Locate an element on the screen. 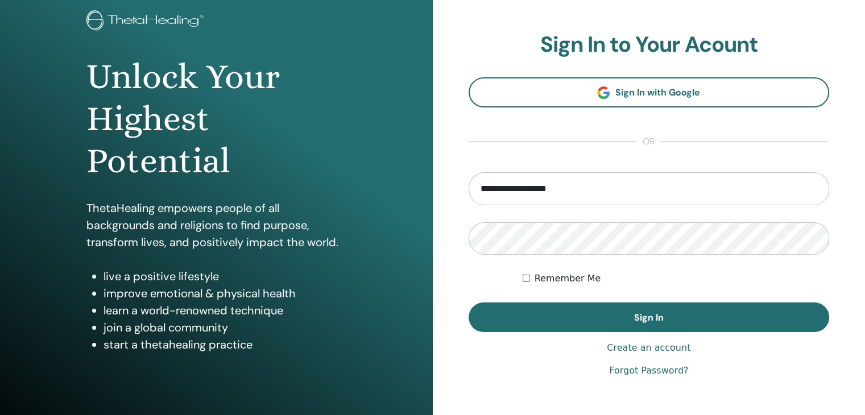 The width and height of the screenshot is (865, 415). label: Remember Me is located at coordinates (568, 279).